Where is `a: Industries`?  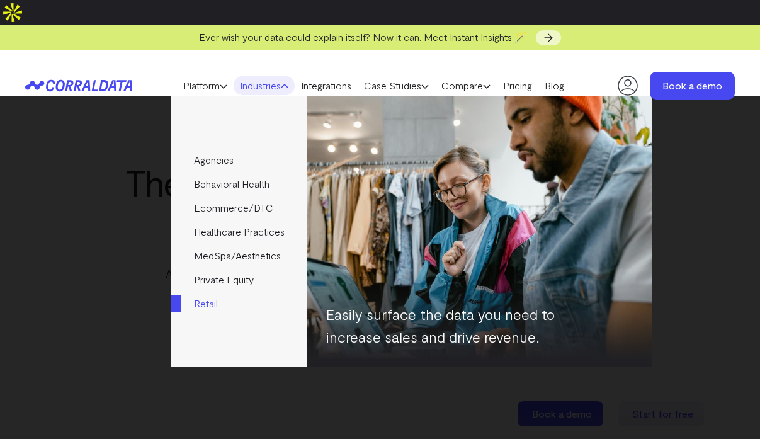
a: Industries is located at coordinates (264, 86).